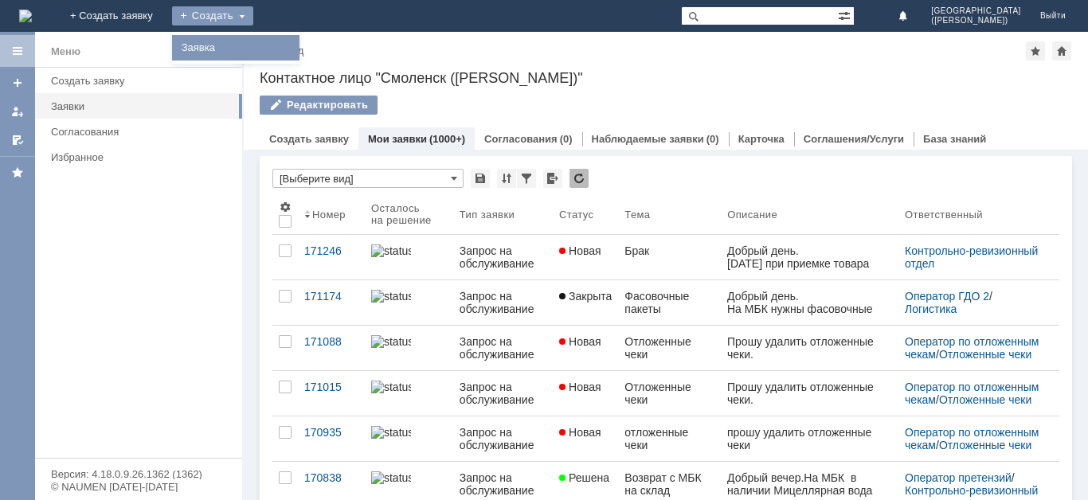 The image size is (1088, 500). What do you see at coordinates (576, 214) in the screenshot?
I see `div: Статус` at bounding box center [576, 214].